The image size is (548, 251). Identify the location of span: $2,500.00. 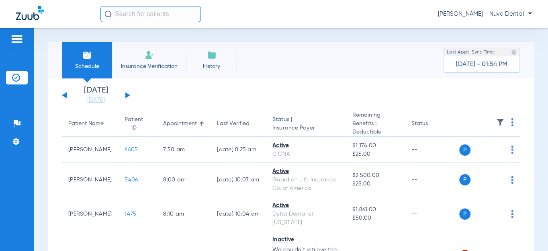
(375, 175).